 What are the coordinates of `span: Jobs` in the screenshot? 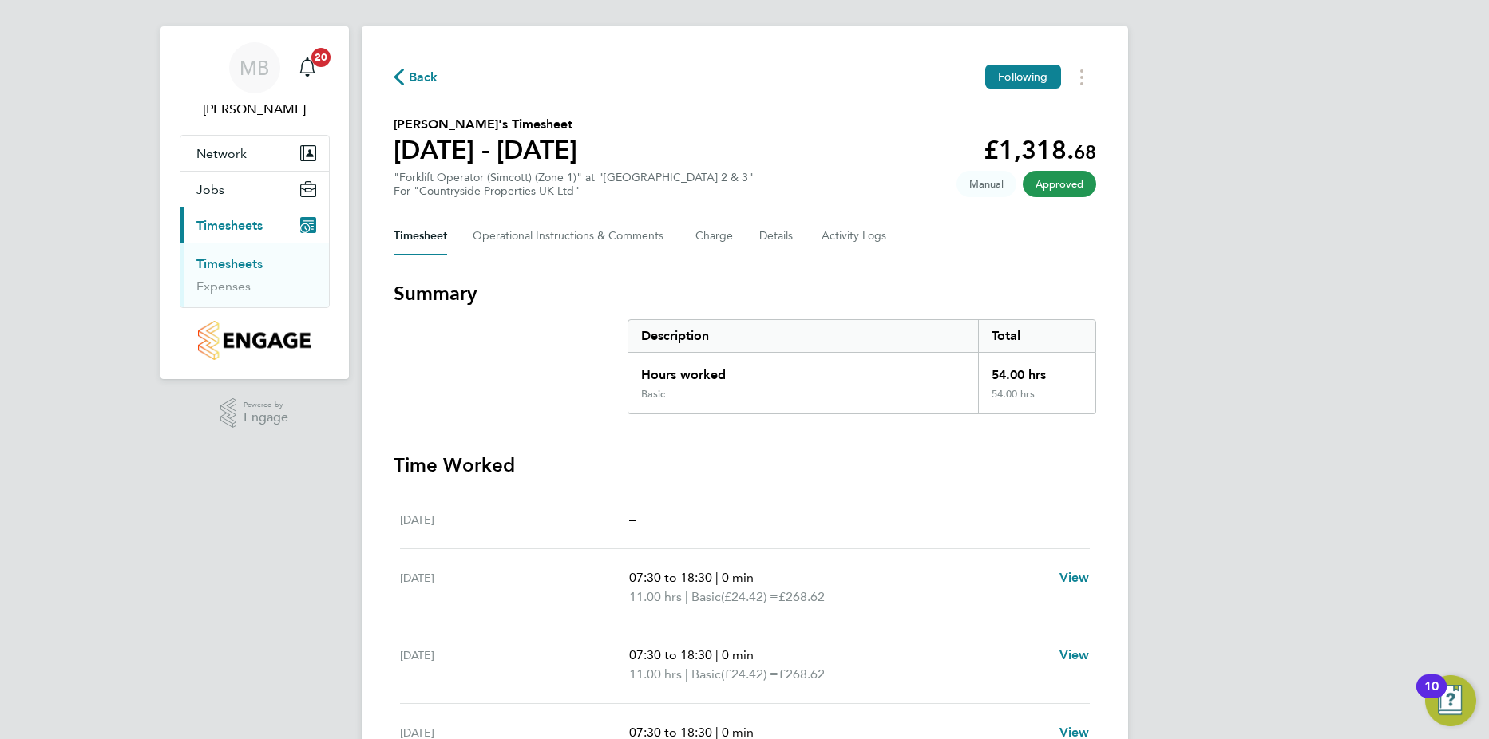 It's located at (210, 189).